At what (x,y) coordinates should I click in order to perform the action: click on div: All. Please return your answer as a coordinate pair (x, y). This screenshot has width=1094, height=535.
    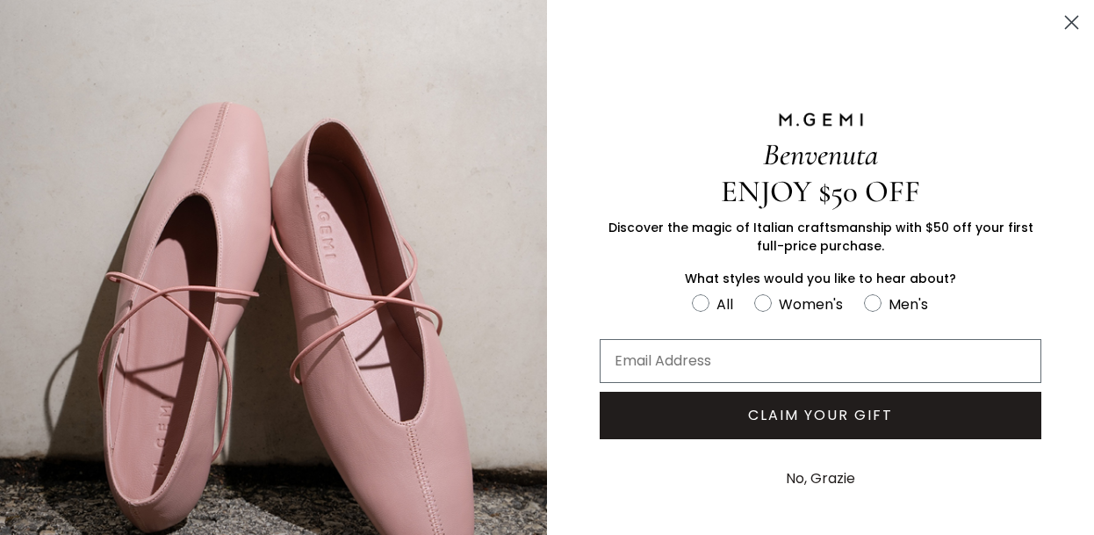
    Looking at the image, I should click on (724, 304).